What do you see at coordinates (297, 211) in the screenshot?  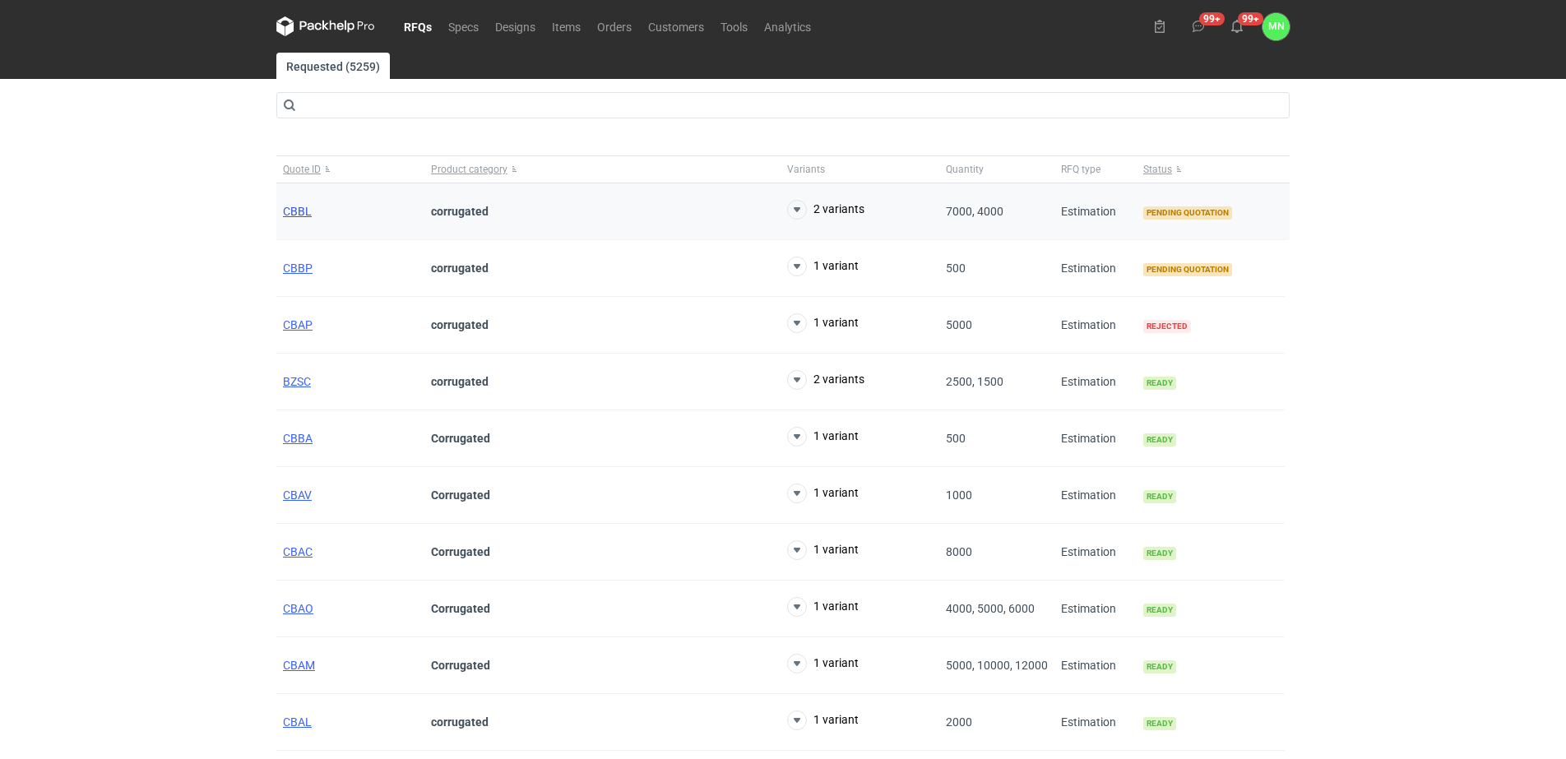 I see `a: CBBL` at bounding box center [297, 211].